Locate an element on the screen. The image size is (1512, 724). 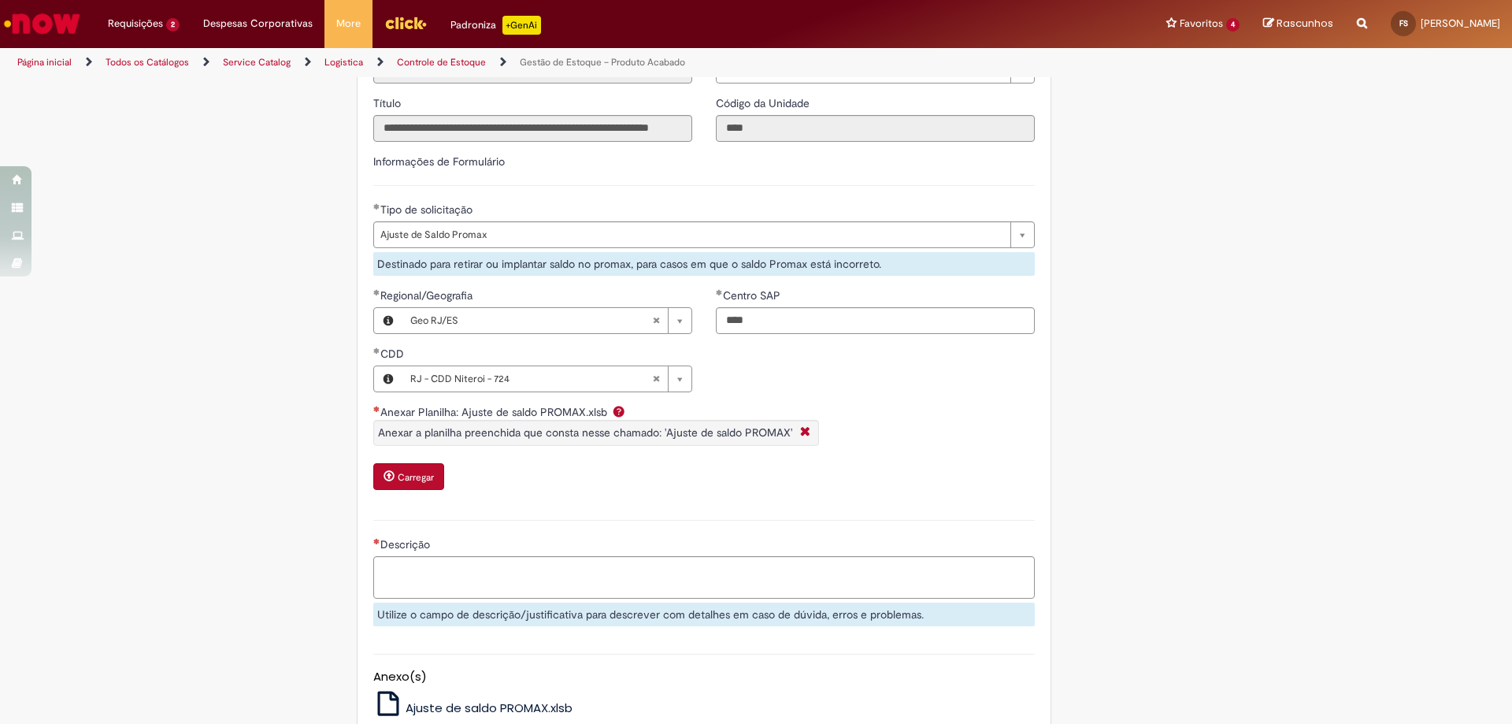
h5: Anexo(s) is located at coordinates (704, 676).